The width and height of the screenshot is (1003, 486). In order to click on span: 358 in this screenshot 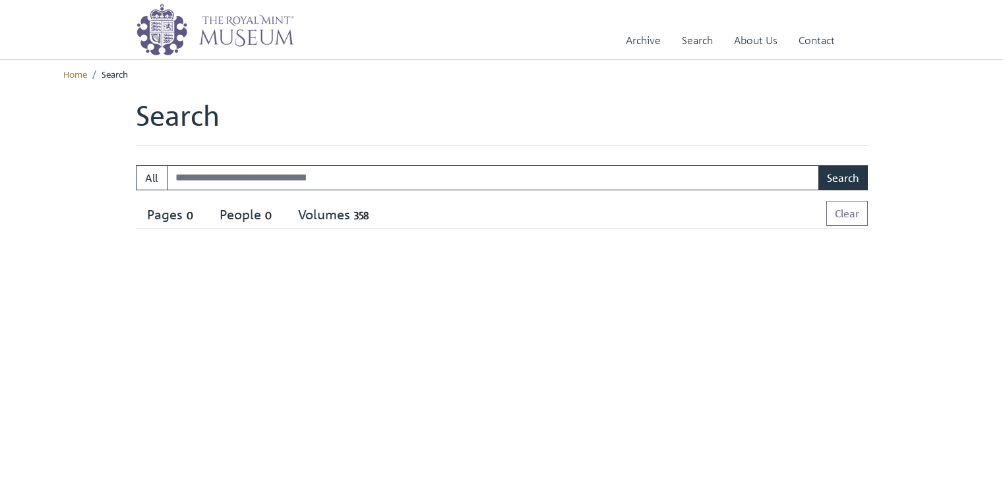, I will do `click(361, 216)`.